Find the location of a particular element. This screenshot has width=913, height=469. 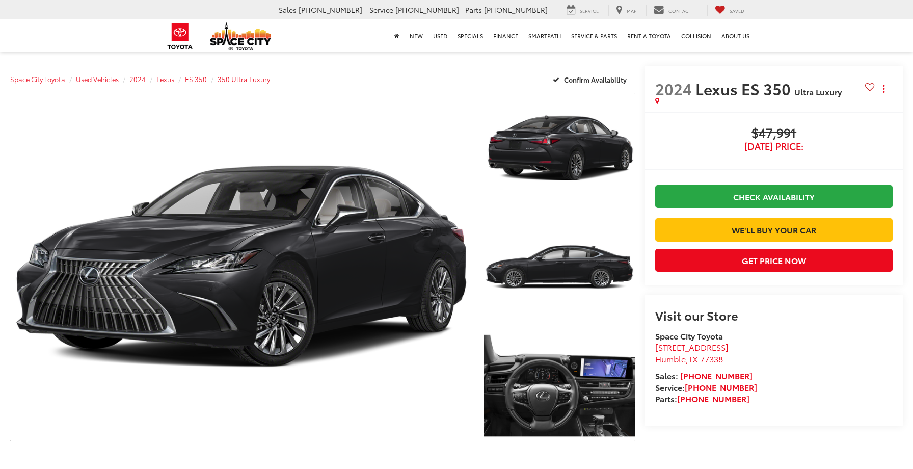

span: Contact is located at coordinates (679, 10).